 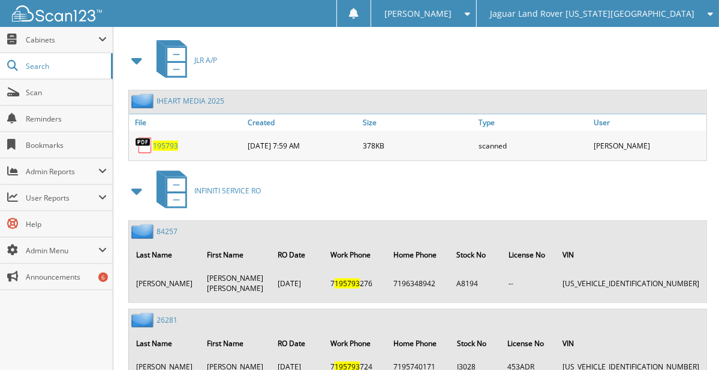 I want to click on a: JLR A/P, so click(x=183, y=60).